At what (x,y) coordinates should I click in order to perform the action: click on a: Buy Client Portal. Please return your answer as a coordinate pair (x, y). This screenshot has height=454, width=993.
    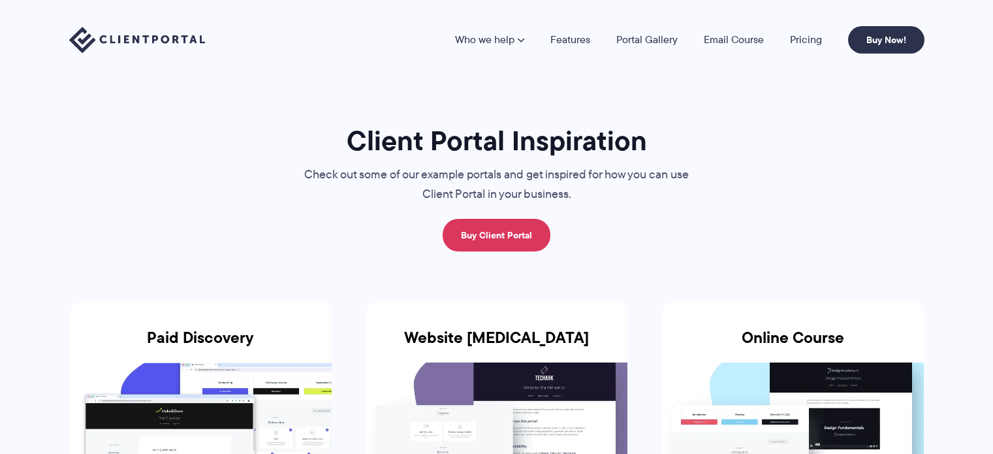
    Looking at the image, I should click on (496, 235).